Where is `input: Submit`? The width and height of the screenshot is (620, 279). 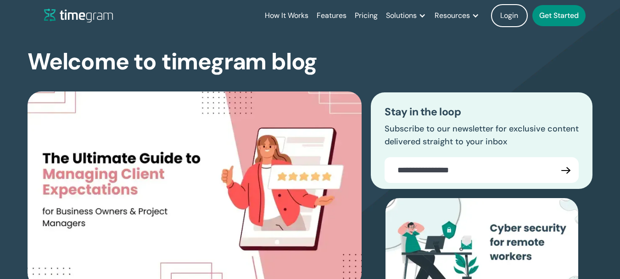 input: Submit is located at coordinates (566, 170).